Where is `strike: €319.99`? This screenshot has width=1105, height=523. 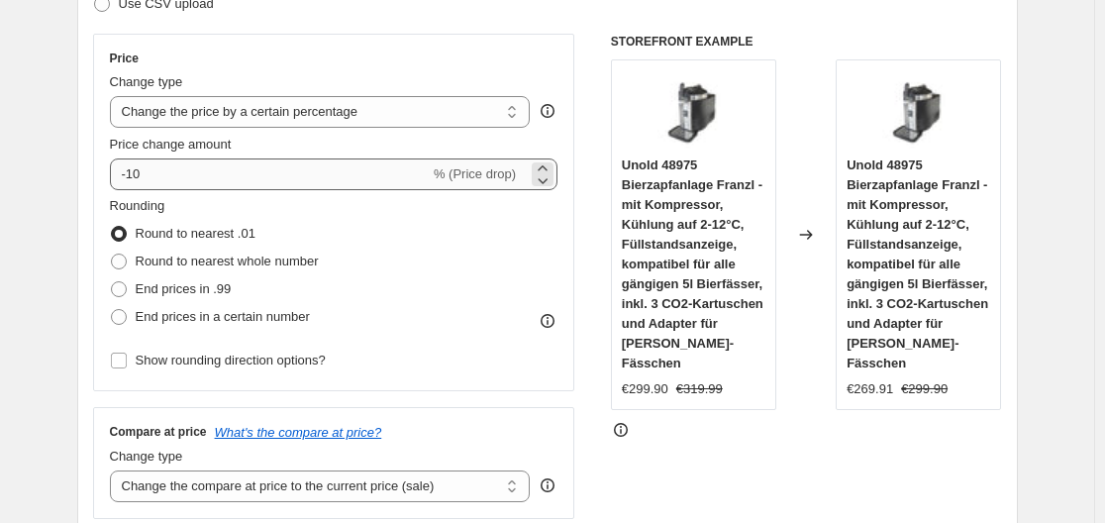 strike: €319.99 is located at coordinates (699, 389).